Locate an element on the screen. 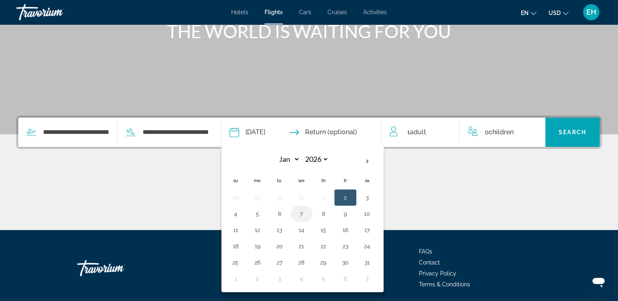 This screenshot has width=618, height=301. a: Privacy Policy is located at coordinates (438, 274).